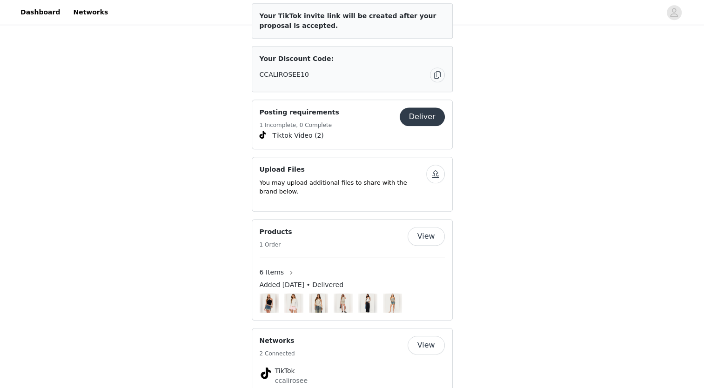  Describe the element at coordinates (318, 303) in the screenshot. I see `img: Beaded Sequin Asymmetric Halter Top` at that location.